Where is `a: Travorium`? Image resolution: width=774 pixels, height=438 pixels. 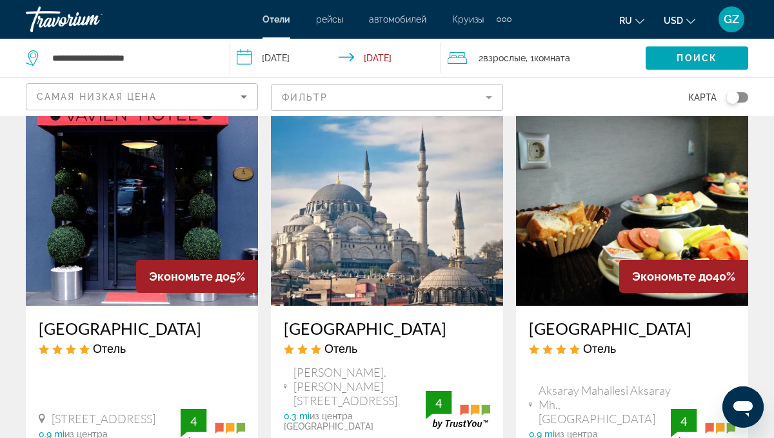 a: Travorium is located at coordinates (90, 19).